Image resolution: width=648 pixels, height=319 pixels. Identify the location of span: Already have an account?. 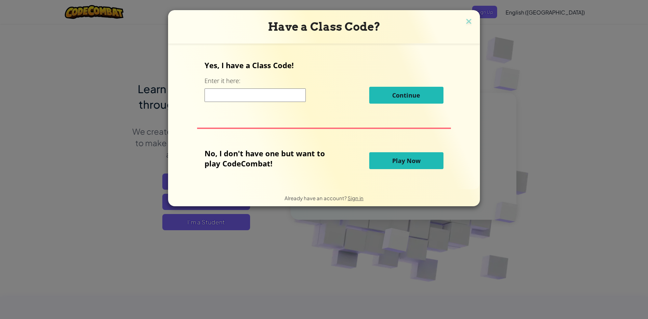
(316, 198).